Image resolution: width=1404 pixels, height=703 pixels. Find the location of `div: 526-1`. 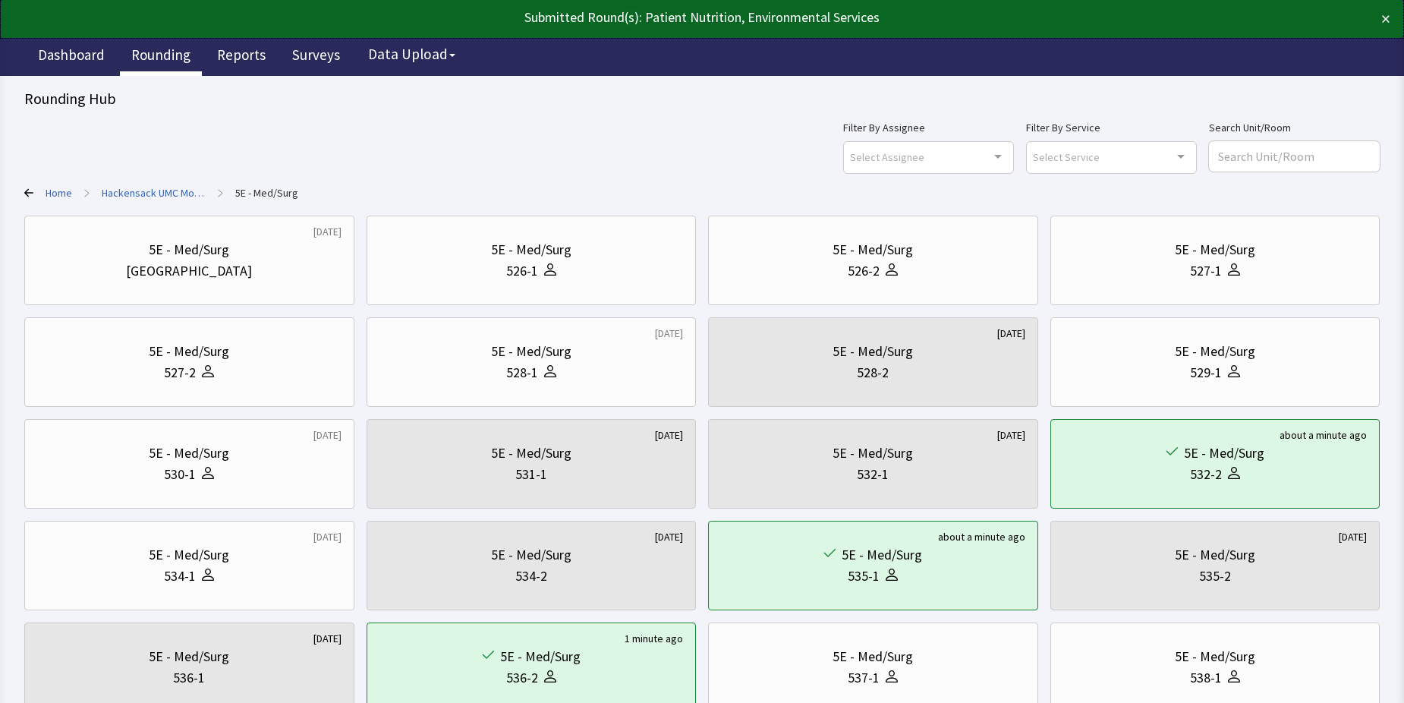

div: 526-1 is located at coordinates (522, 271).